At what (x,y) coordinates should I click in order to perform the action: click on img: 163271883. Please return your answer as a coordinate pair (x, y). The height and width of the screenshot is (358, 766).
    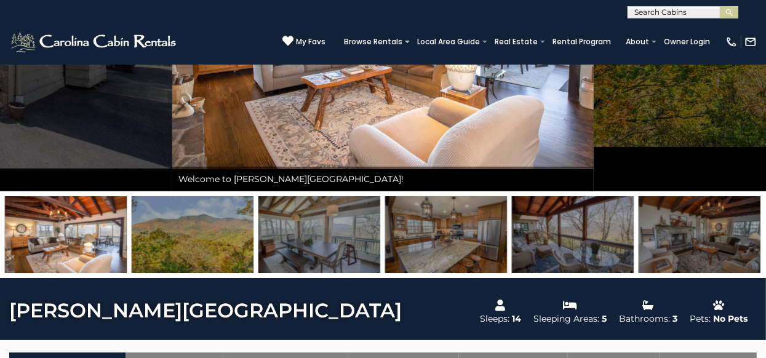
    Looking at the image, I should click on (446, 234).